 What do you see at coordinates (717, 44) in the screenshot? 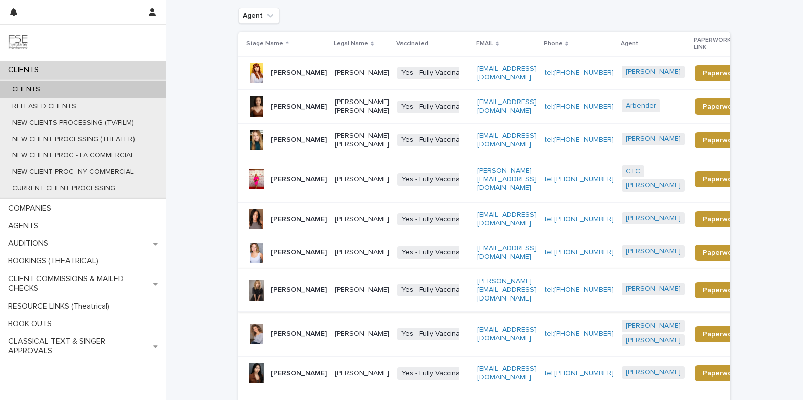
I see `p: PAPERWORK LINK` at bounding box center [717, 44].